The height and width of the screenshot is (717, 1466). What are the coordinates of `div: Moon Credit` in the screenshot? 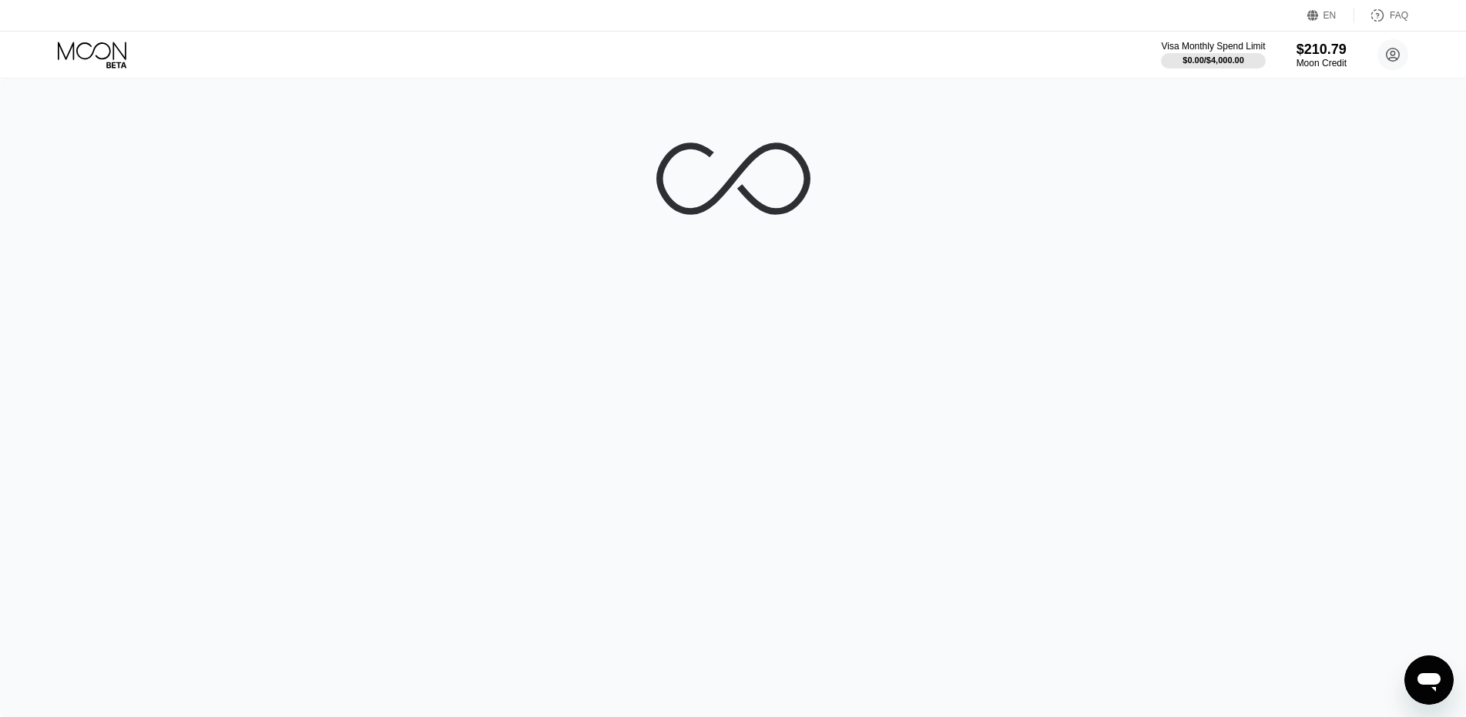 It's located at (1321, 63).